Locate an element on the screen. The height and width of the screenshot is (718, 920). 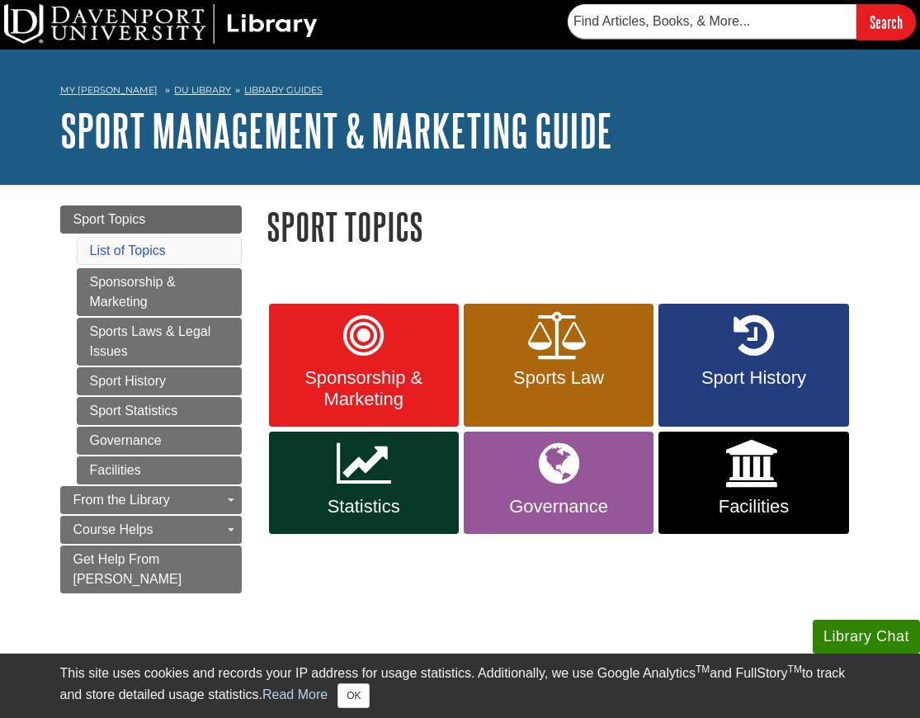
span: Facilities is located at coordinates (754, 507).